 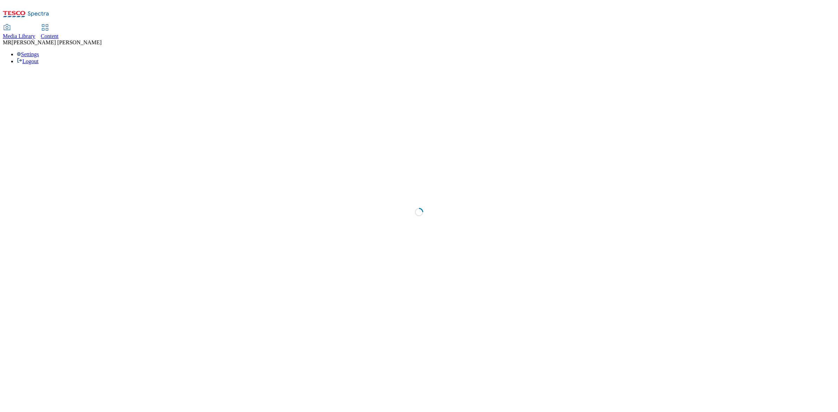 What do you see at coordinates (19, 32) in the screenshot?
I see `a: Media Library` at bounding box center [19, 32].